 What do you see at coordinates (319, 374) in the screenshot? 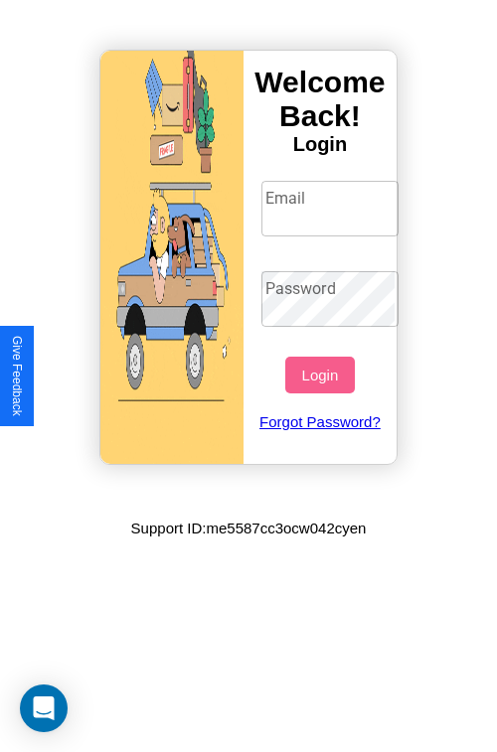
I see `button: Login` at bounding box center [319, 374].